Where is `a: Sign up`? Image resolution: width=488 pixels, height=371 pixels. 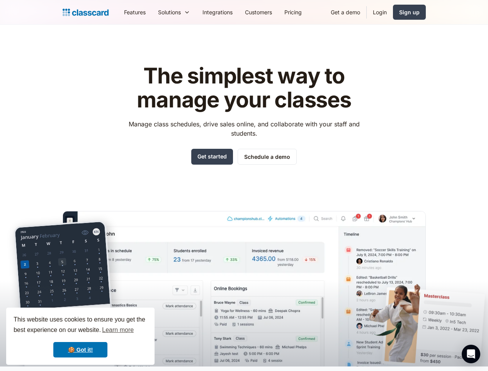
a: Sign up is located at coordinates (409, 12).